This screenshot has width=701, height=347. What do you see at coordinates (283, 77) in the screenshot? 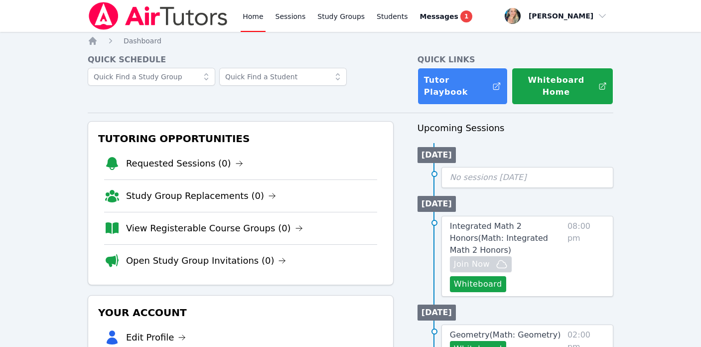
I see `input: Quick Find a Student` at bounding box center [283, 77].